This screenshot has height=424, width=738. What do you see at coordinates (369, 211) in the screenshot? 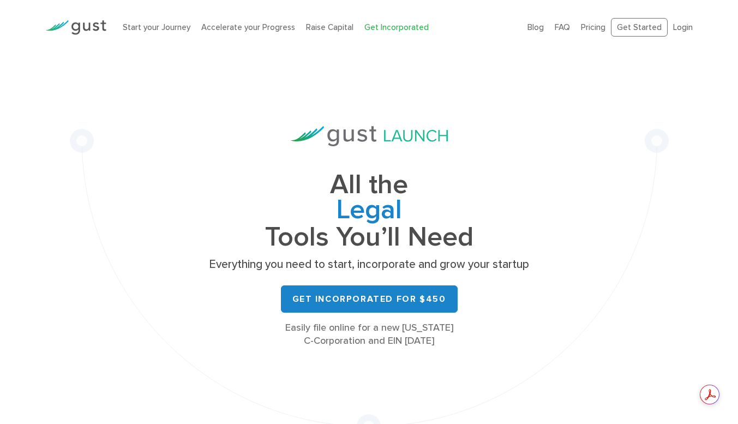
I see `h1: All the Tools You’ll Need` at bounding box center [369, 211].